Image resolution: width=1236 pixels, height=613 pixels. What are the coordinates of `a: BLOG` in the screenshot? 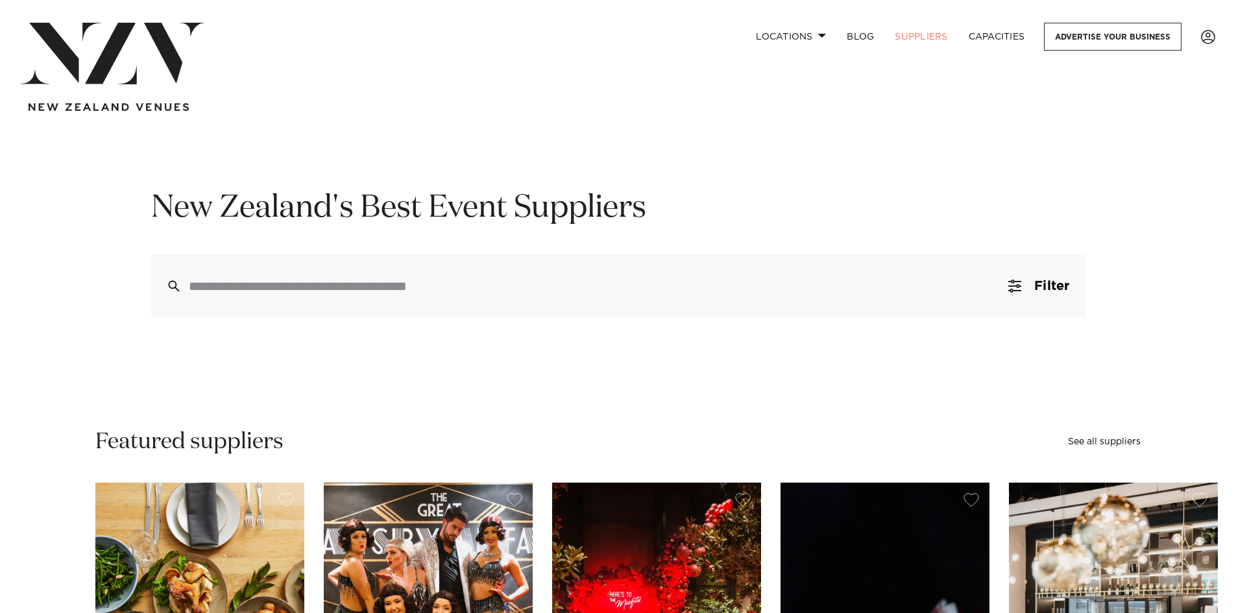 It's located at (860, 36).